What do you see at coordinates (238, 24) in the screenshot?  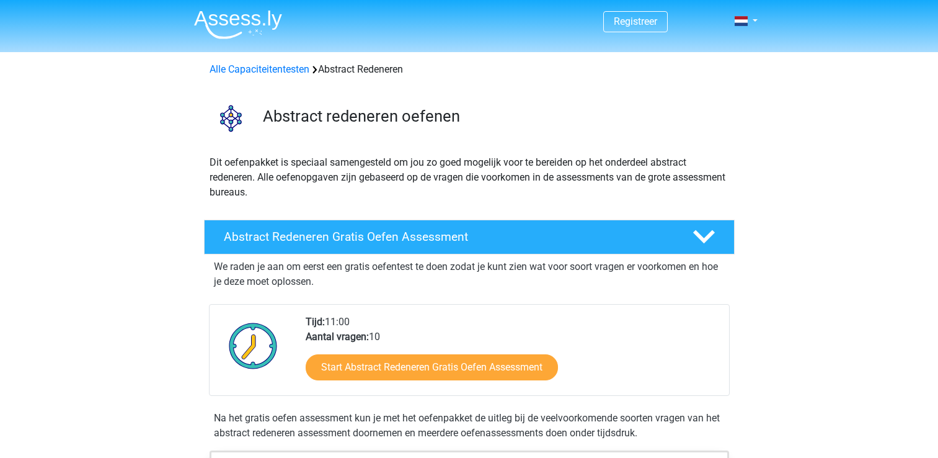 I see `img: Assessly` at bounding box center [238, 24].